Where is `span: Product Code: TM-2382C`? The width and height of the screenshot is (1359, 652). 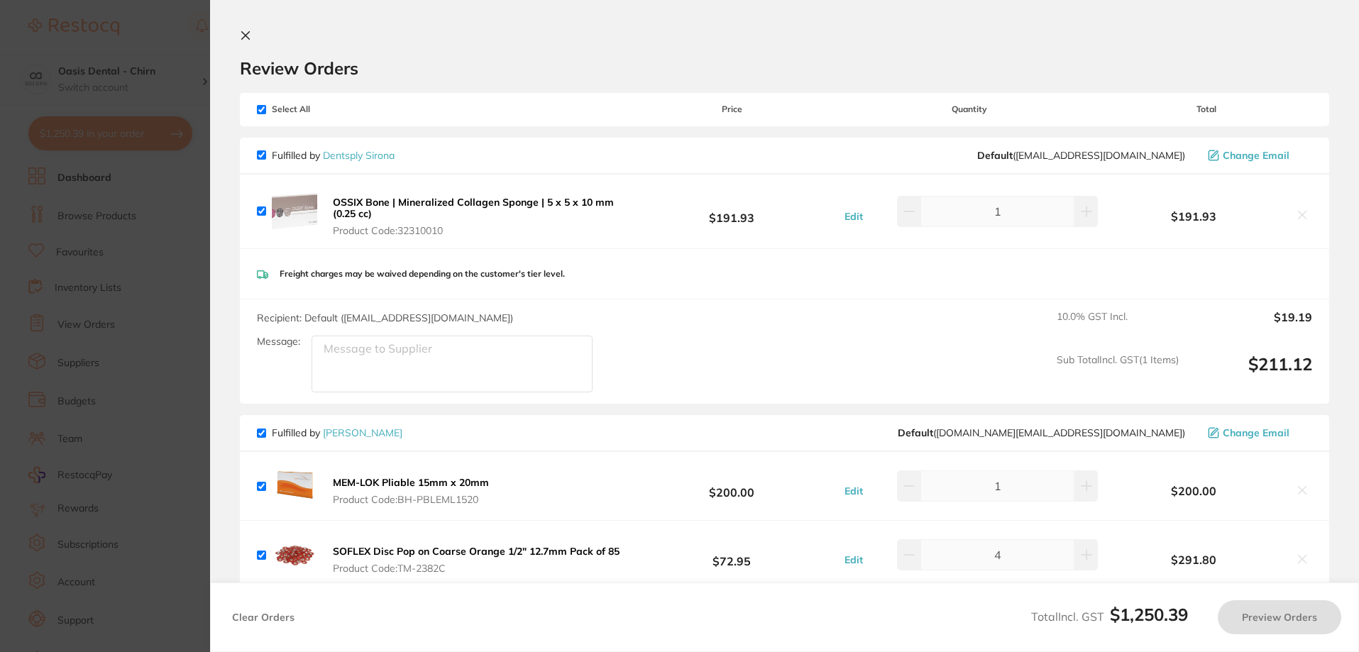
span: Product Code: TM-2382C is located at coordinates (476, 569).